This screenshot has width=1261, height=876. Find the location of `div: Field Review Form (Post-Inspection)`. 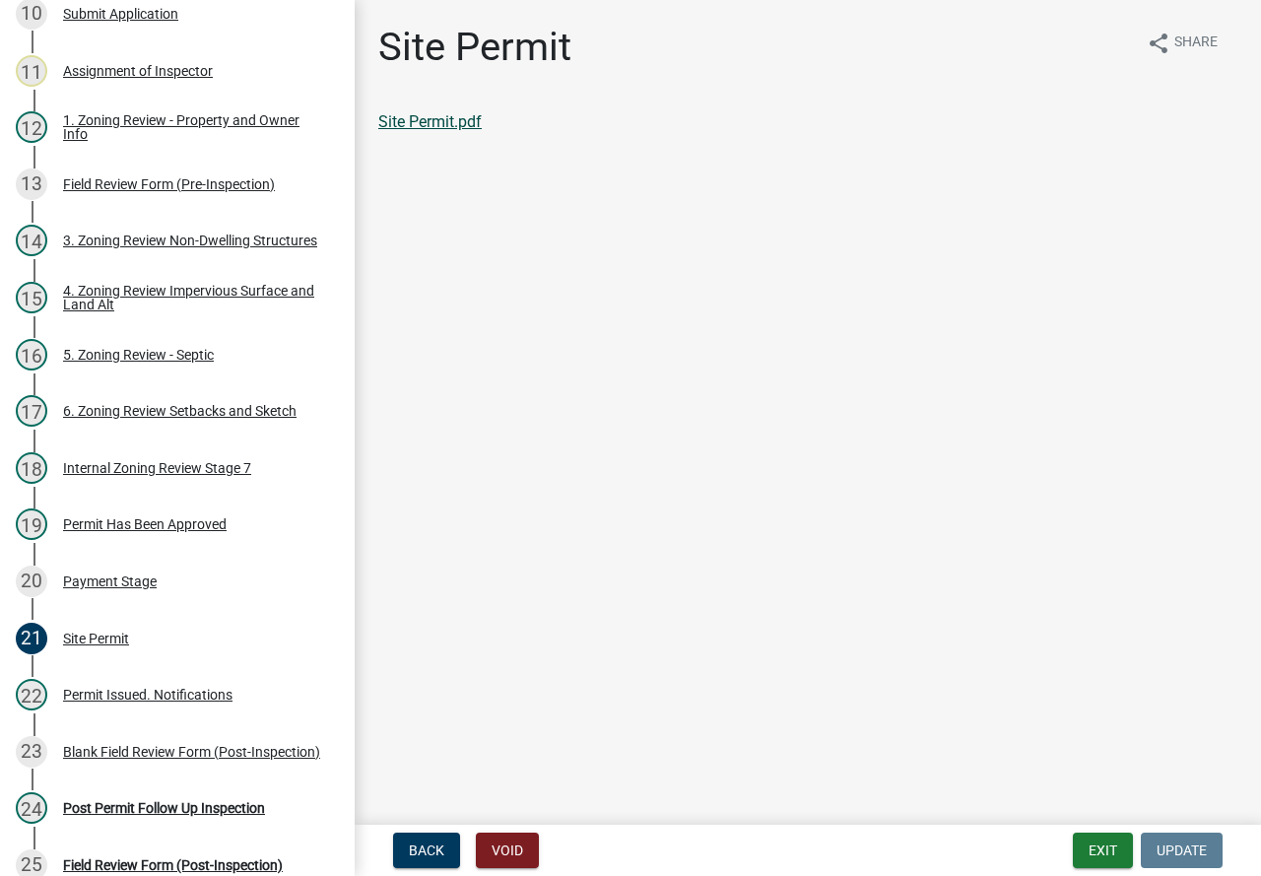

div: Field Review Form (Post-Inspection) is located at coordinates (172, 865).